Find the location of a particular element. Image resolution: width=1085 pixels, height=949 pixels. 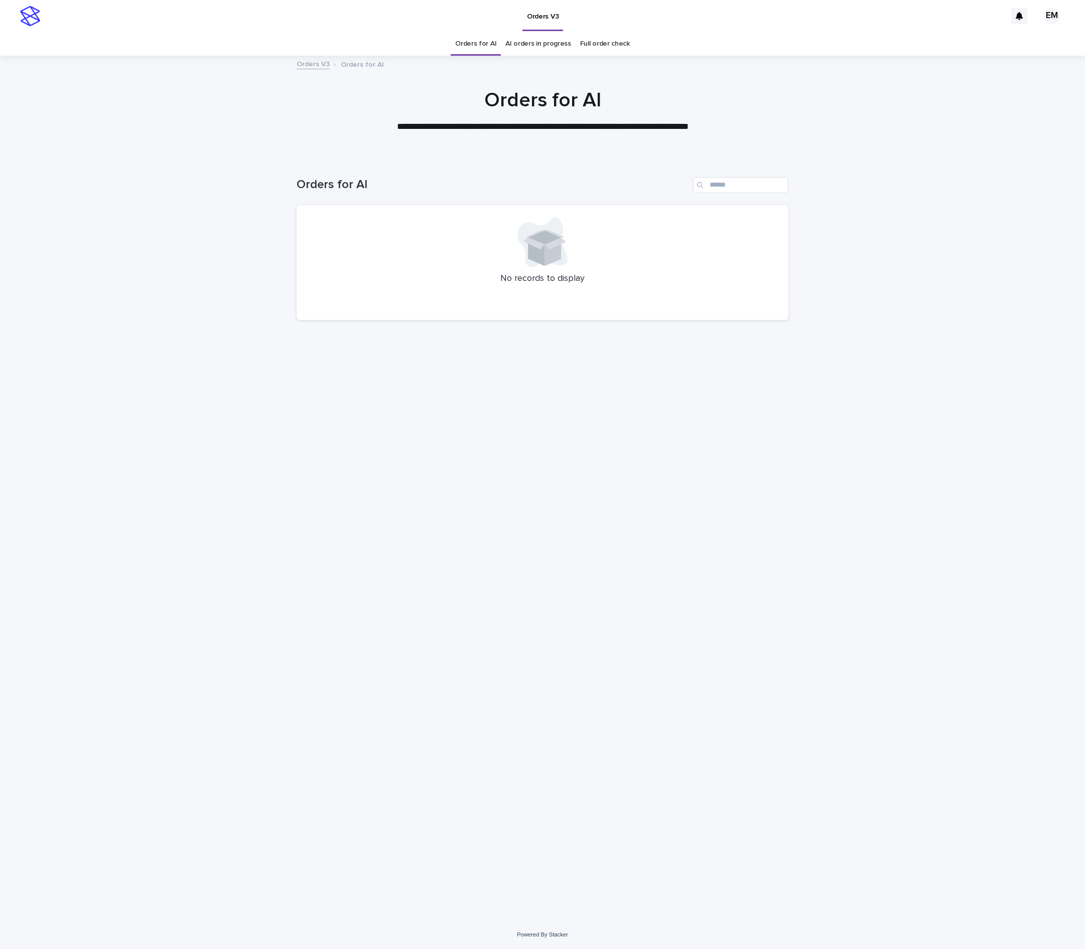

img: stacker-logo-s-only.png is located at coordinates (30, 16).